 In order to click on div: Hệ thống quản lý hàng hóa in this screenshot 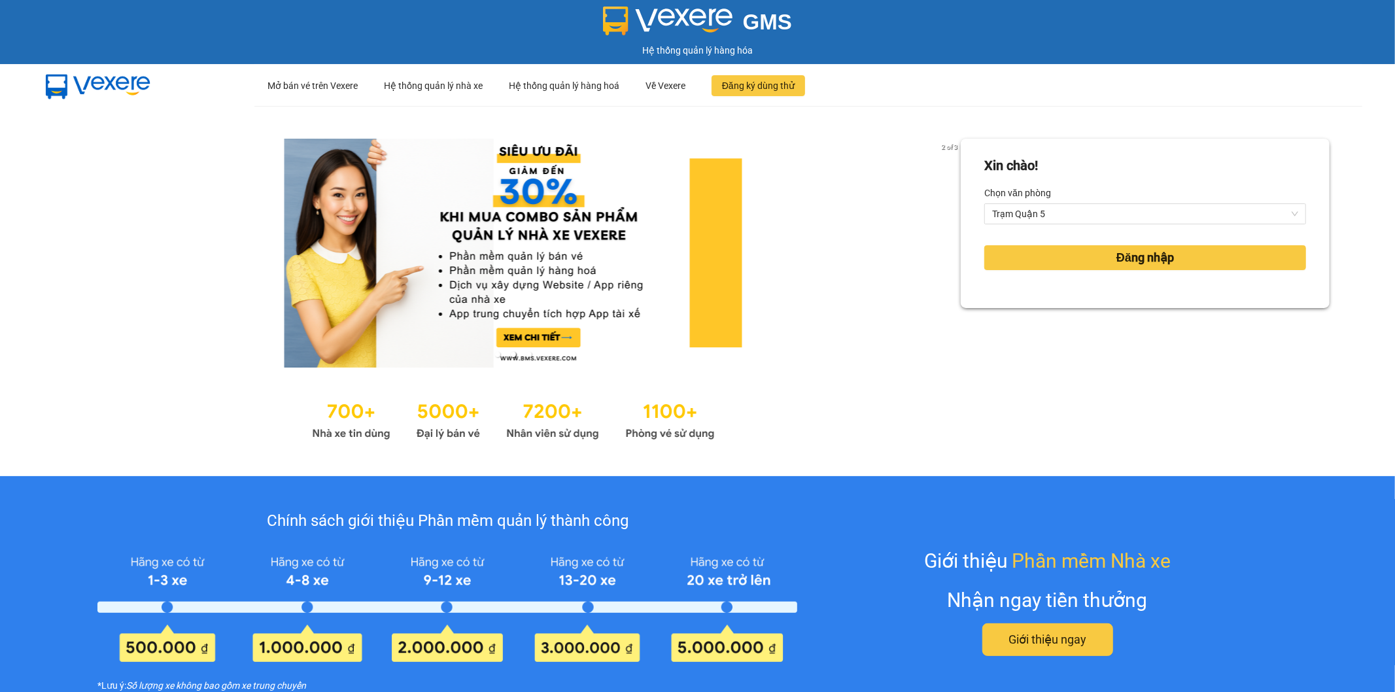, I will do `click(697, 50)`.